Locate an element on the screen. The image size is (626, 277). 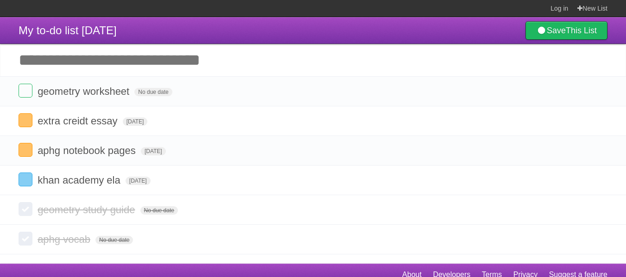
span: aphg notebook pages is located at coordinates (88, 151).